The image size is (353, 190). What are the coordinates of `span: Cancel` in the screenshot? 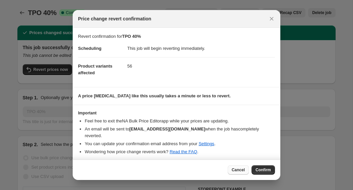 It's located at (238, 170).